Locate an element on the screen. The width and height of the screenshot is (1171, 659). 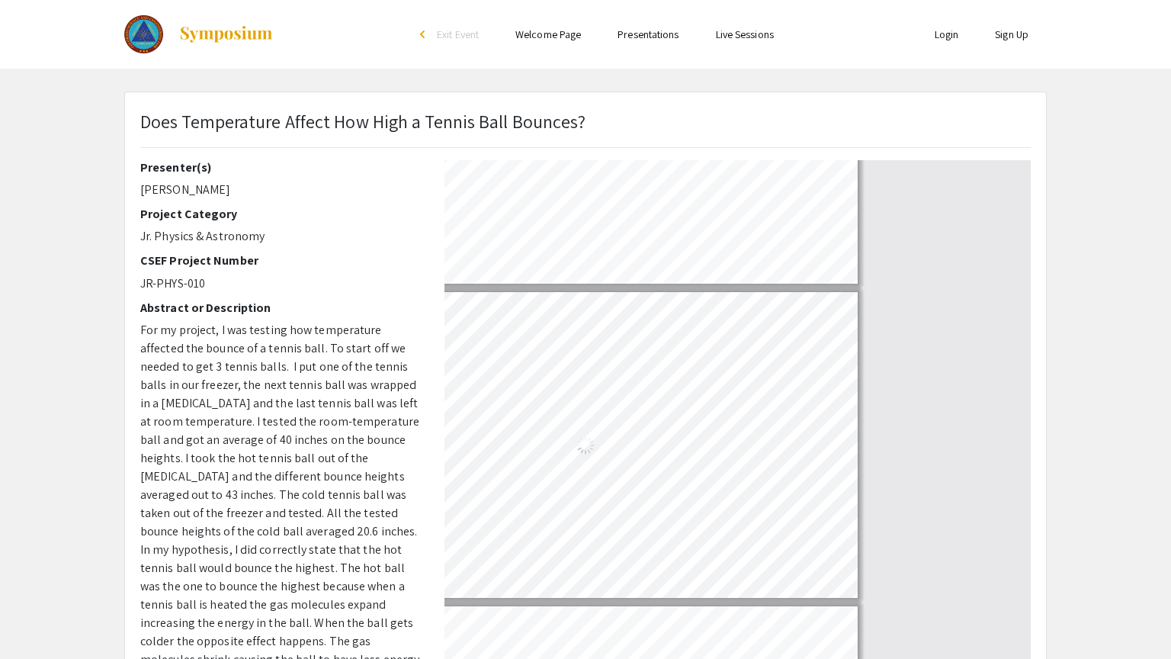
a: Sign Up is located at coordinates (1012, 34).